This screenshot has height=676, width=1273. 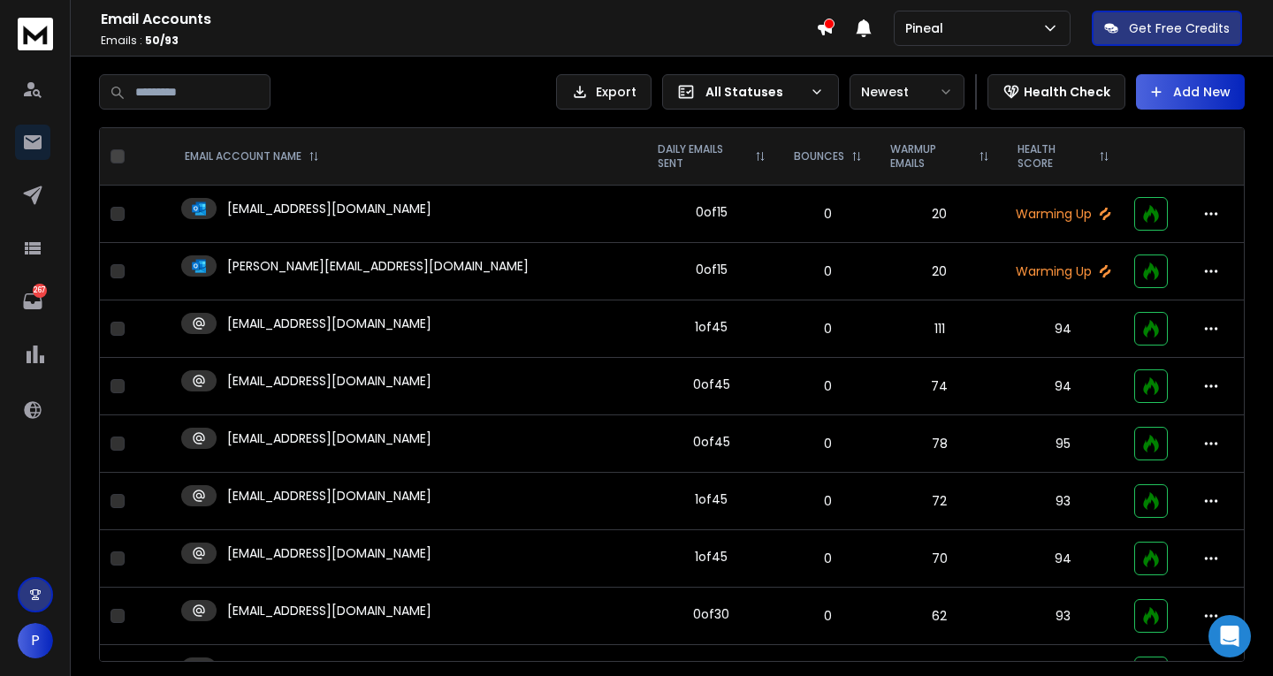 I want to click on td: 78, so click(x=940, y=444).